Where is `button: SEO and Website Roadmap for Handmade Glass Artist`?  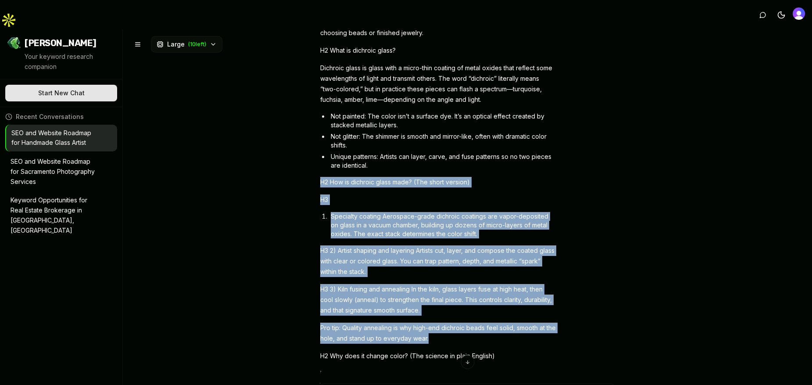
button: SEO and Website Roadmap for Handmade Glass Artist is located at coordinates (61, 138).